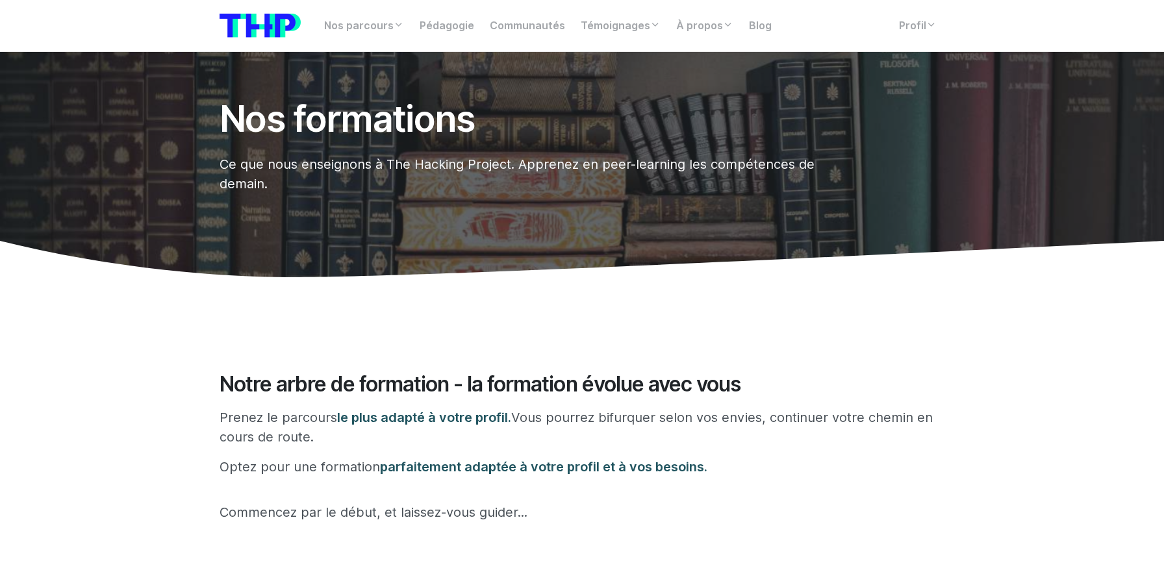 The image size is (1164, 583). Describe the element at coordinates (918, 26) in the screenshot. I see `a: Profil` at that location.